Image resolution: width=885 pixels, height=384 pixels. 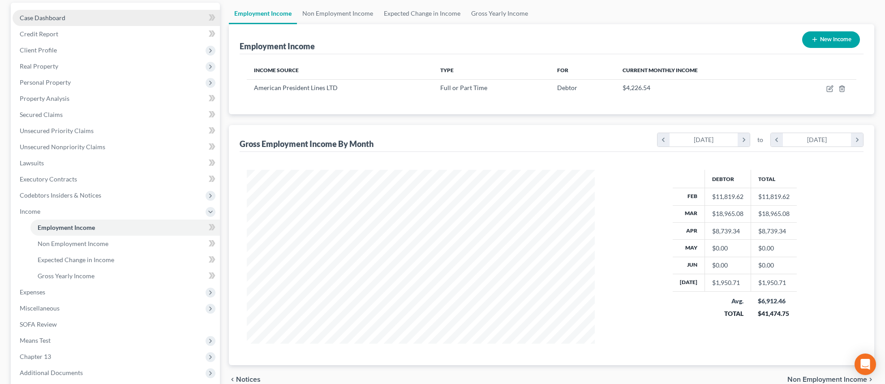 I want to click on span: Personal Property, so click(x=45, y=82).